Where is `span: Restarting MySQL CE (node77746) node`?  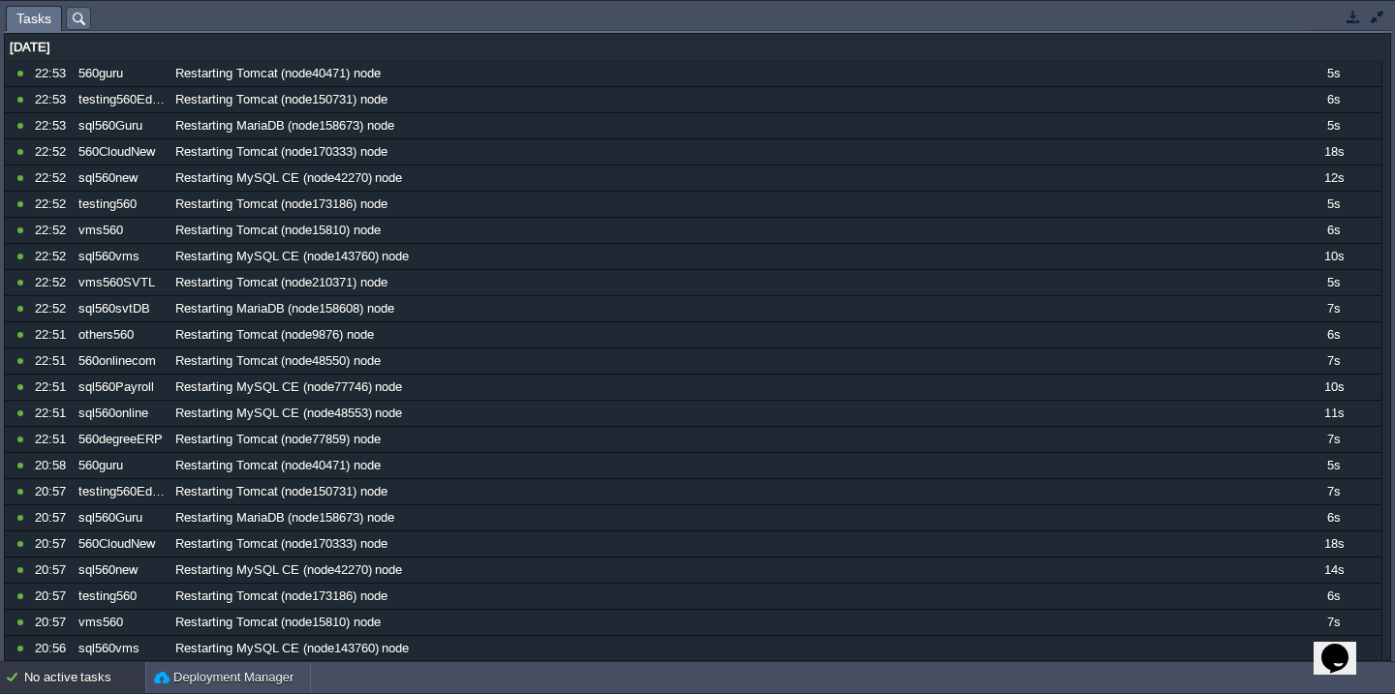 span: Restarting MySQL CE (node77746) node is located at coordinates (289, 387).